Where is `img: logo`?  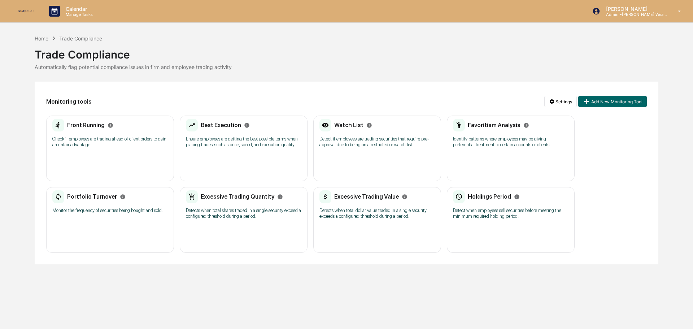
img: logo is located at coordinates (26, 11).